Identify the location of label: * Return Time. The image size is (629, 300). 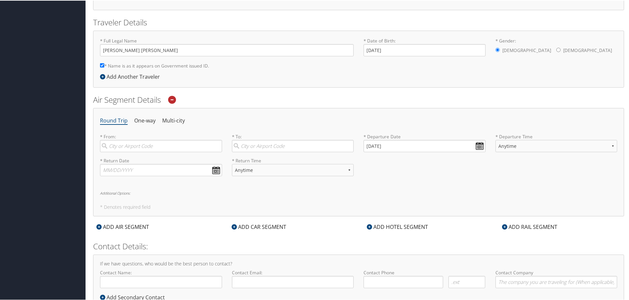
(293, 160).